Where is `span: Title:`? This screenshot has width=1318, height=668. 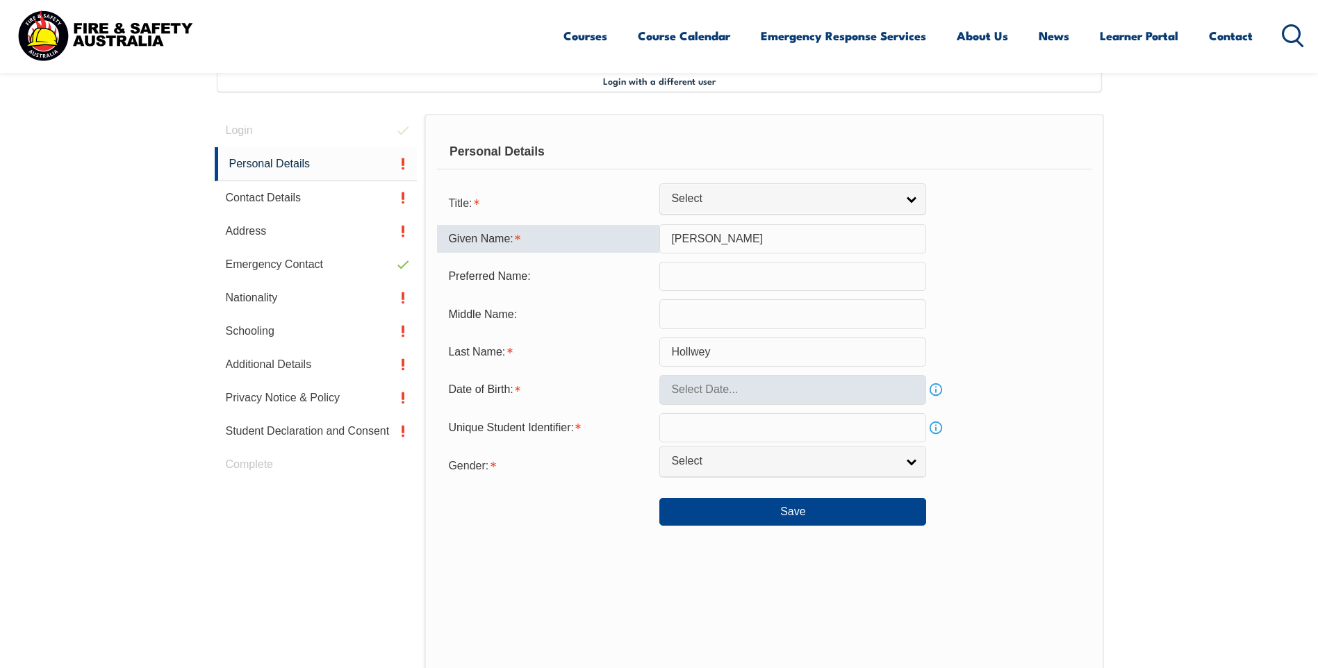
span: Title: is located at coordinates (460, 203).